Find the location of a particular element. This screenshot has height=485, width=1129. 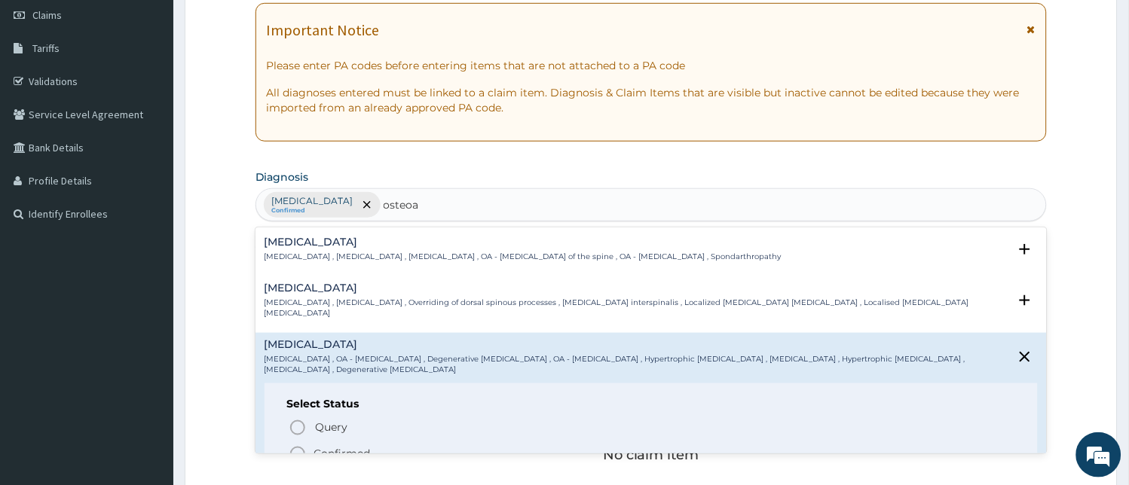

span: Claims is located at coordinates (47, 15).